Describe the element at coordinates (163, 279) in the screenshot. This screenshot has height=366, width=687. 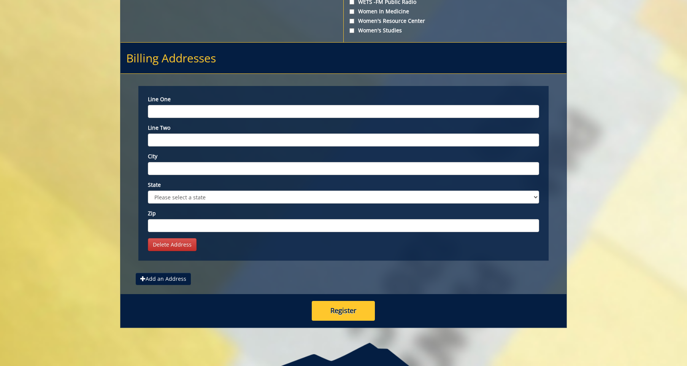
I see `button: Add an Address` at that location.